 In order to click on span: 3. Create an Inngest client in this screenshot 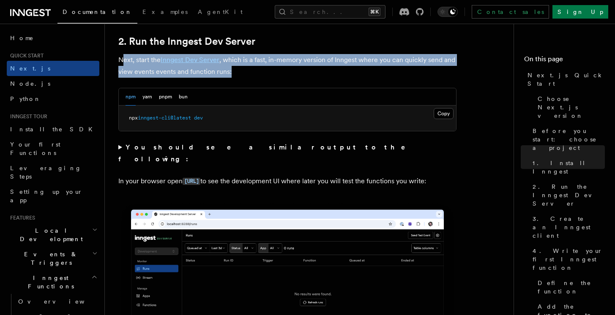, I will do `click(568, 227)`.